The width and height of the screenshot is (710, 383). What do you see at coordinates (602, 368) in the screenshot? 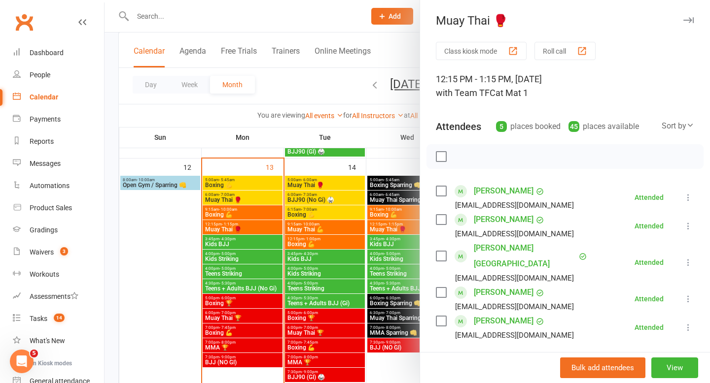
I see `button: Bulk add attendees` at bounding box center [602, 368].